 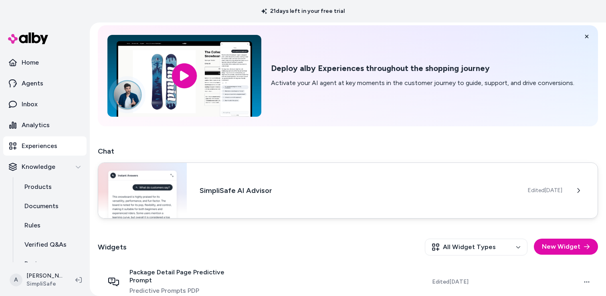 What do you see at coordinates (187, 276) in the screenshot?
I see `span: Package Detail Page Predictive Prompt` at bounding box center [187, 276].